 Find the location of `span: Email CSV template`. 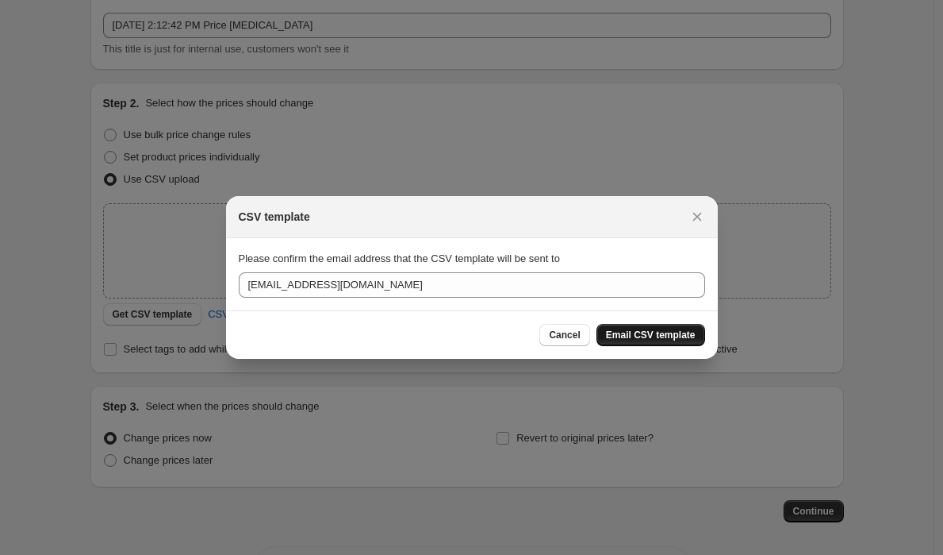

span: Email CSV template is located at coordinates (651, 335).